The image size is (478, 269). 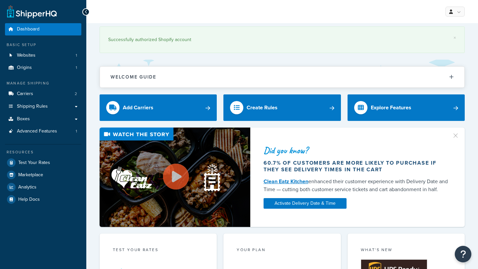 I want to click on div: 60.7% of customers are more likely to purchase if they see delivery times in the cart, so click(x=356, y=167).